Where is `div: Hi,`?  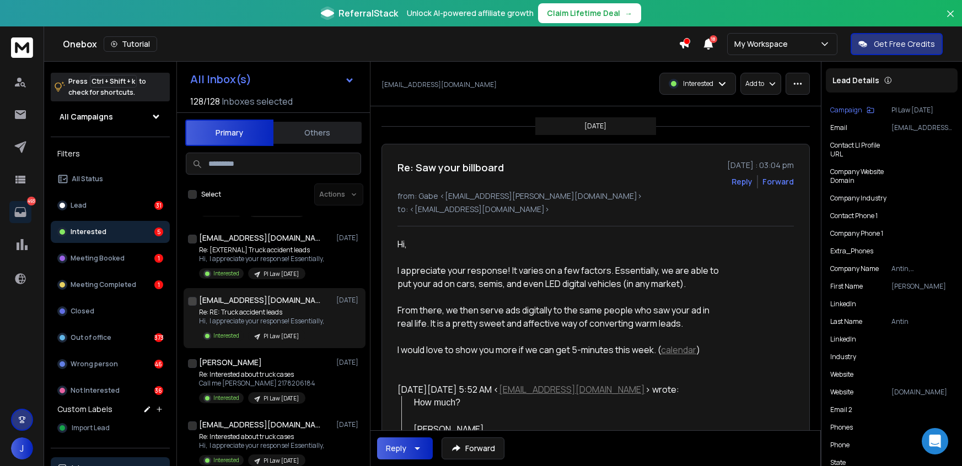
div: Hi, is located at coordinates (558, 244).